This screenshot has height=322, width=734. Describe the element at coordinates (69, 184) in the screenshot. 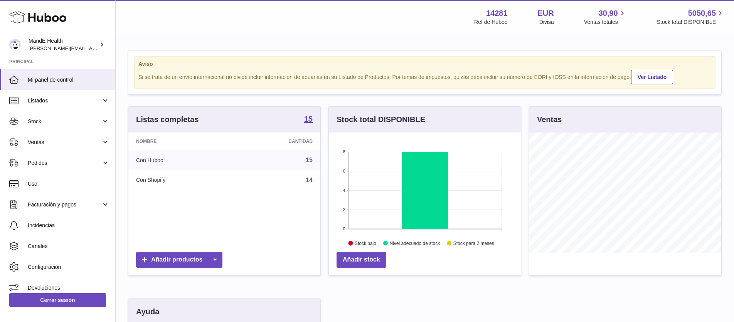

I see `span: Uso` at that location.